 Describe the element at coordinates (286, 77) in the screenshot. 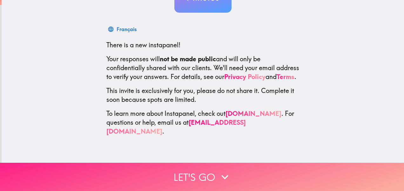

I see `a: Terms` at that location.